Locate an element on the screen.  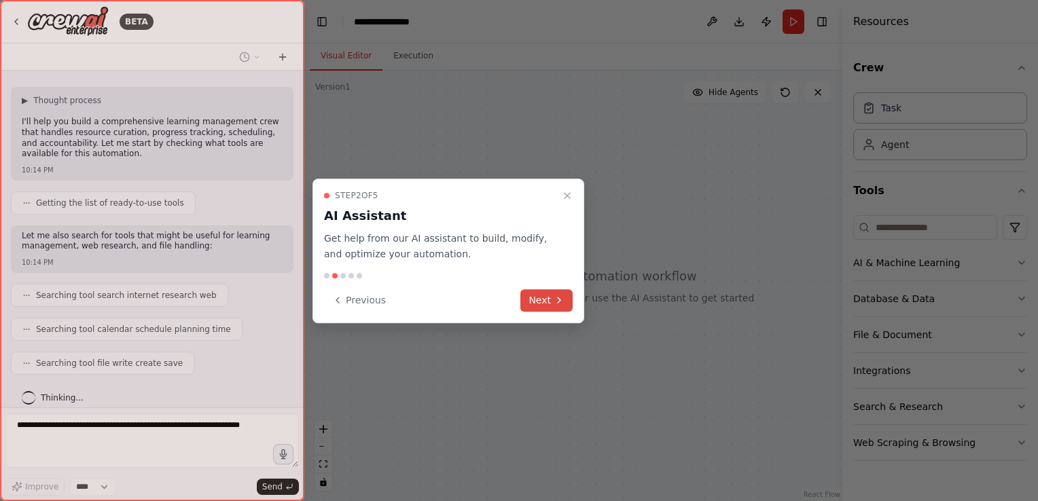
span: Step 2 of 5 is located at coordinates (357, 196).